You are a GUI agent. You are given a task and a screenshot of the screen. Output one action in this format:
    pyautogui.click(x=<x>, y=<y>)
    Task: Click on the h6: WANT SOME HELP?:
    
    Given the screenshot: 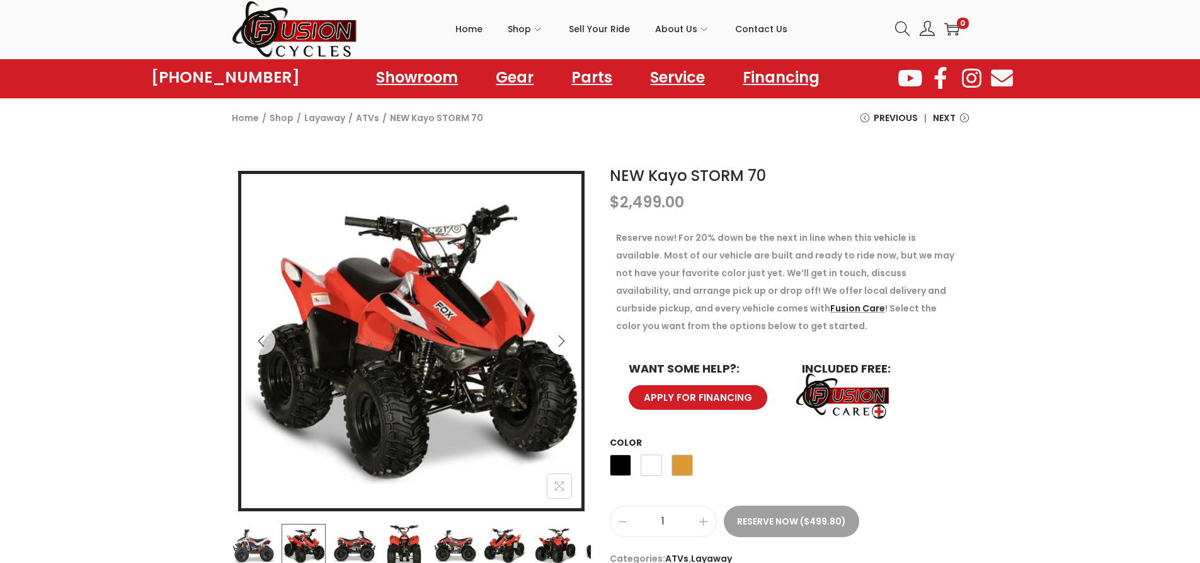 What is the action you would take?
    pyautogui.click(x=703, y=369)
    